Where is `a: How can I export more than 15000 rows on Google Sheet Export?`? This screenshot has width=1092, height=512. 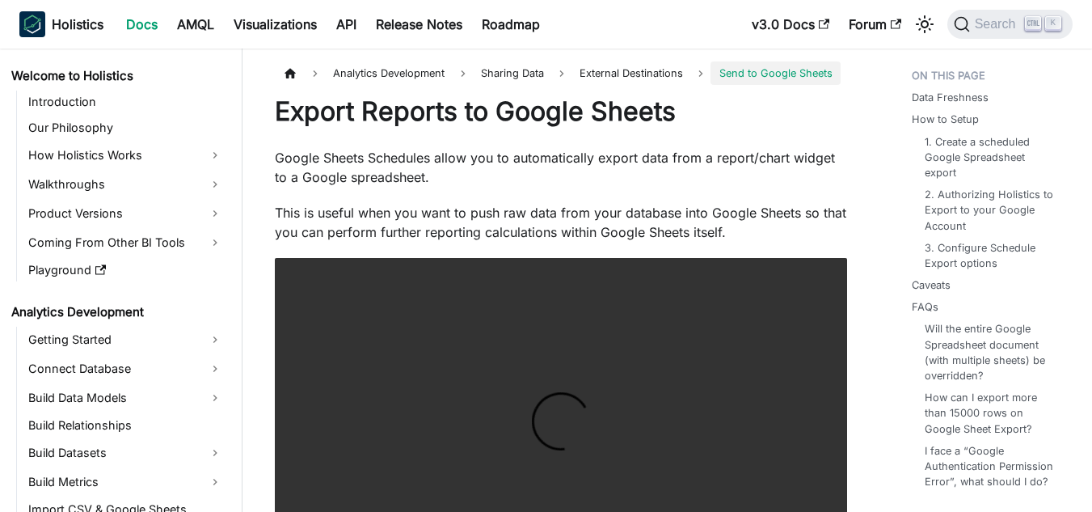
a: How can I export more than 15000 rows on Google Sheet Export? is located at coordinates (992, 413).